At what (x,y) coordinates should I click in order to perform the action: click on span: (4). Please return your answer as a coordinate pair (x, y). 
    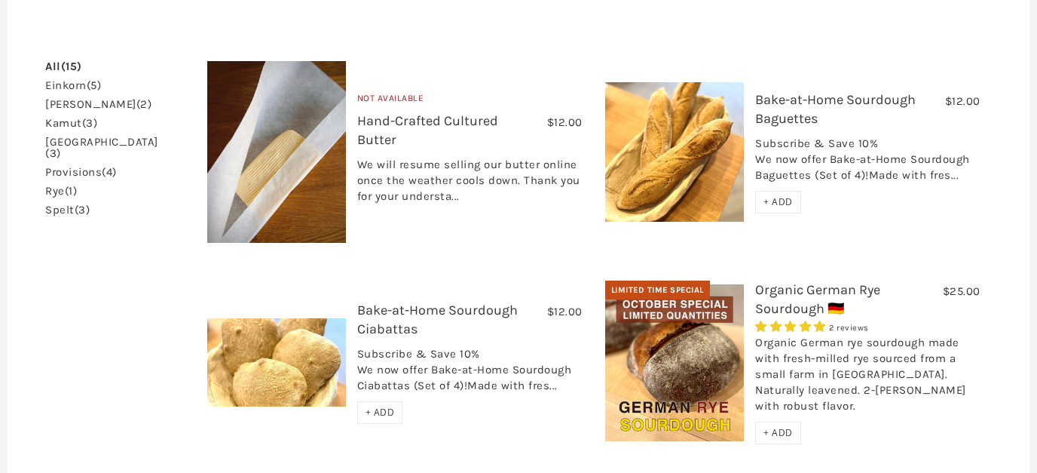
    Looking at the image, I should click on (109, 172).